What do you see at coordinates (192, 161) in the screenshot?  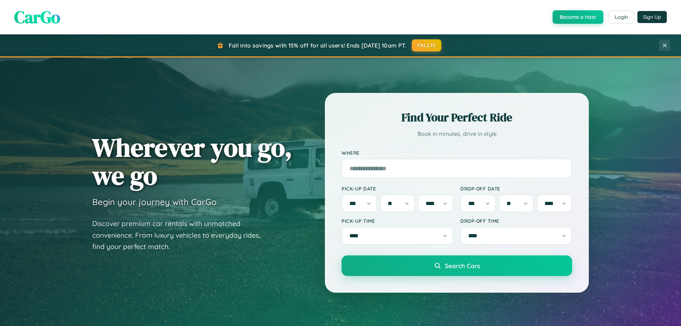 I see `h1: Wherever you go, we go` at bounding box center [192, 161].